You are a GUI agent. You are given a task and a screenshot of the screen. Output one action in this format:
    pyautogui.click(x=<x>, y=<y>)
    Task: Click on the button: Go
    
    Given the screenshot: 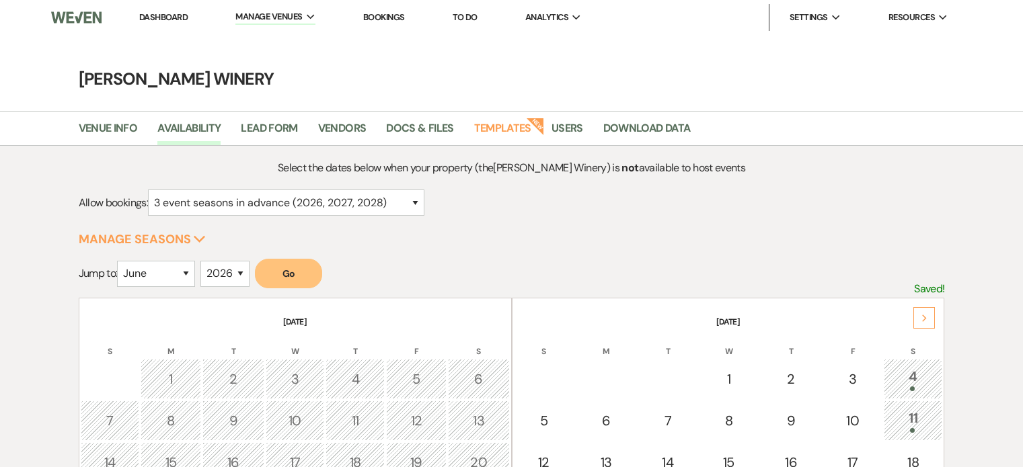 What is the action you would take?
    pyautogui.click(x=288, y=274)
    